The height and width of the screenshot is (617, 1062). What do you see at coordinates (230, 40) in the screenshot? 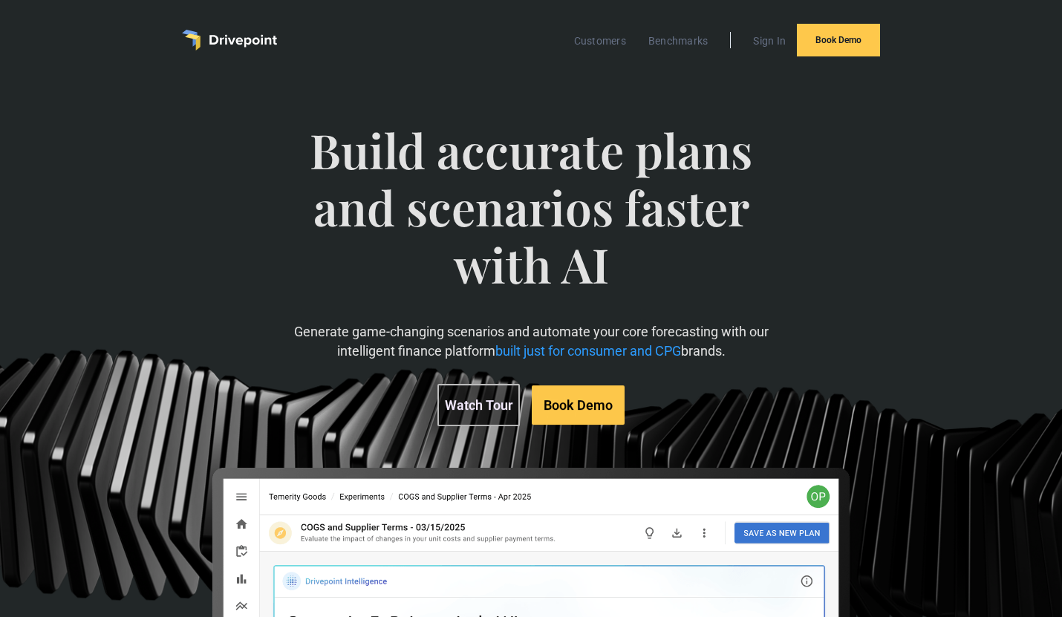
I see `a: home` at bounding box center [230, 40].